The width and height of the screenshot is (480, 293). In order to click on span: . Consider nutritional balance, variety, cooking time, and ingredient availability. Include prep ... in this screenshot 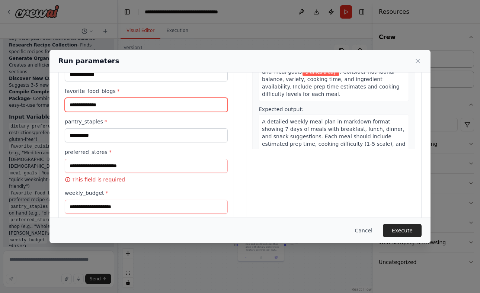, I will do `click(331, 83)`.